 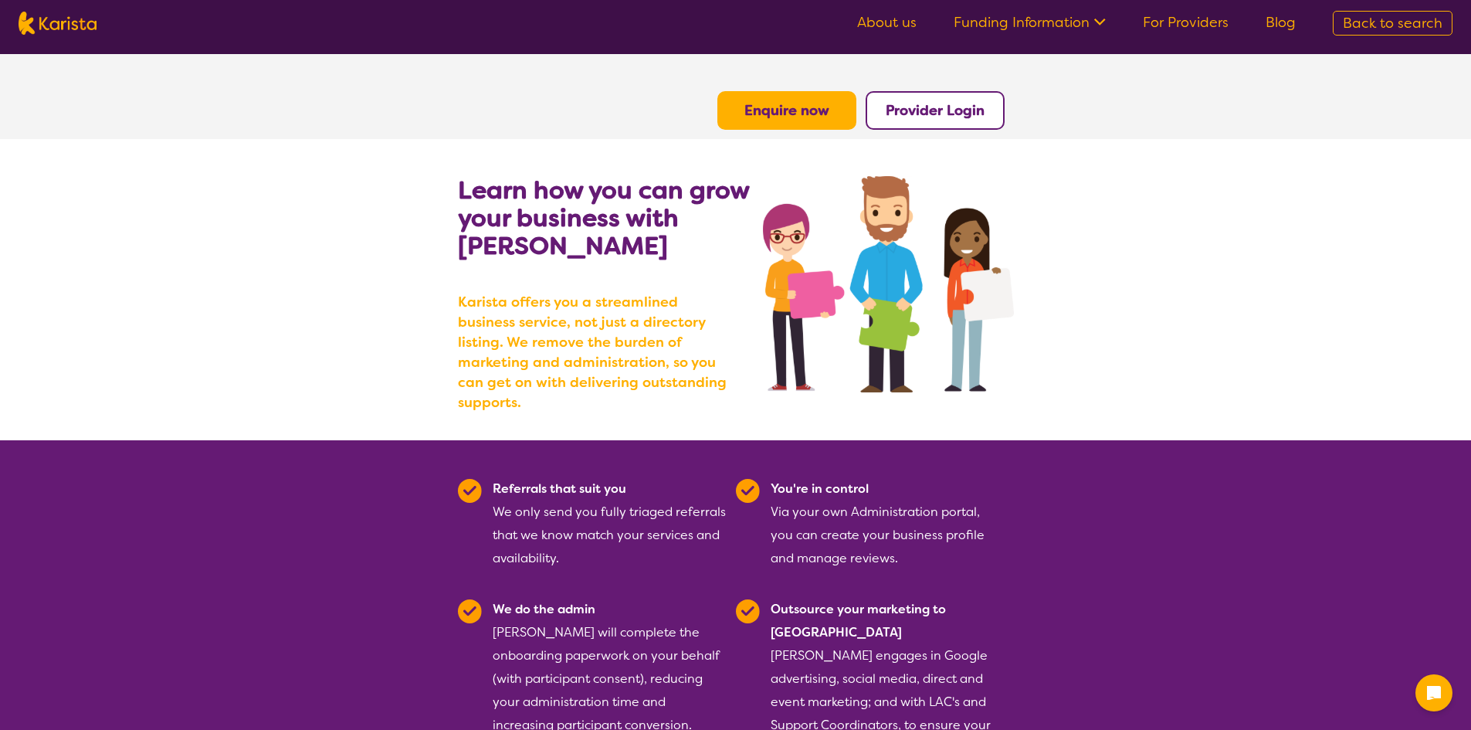 What do you see at coordinates (1392, 23) in the screenshot?
I see `span: Back to search` at bounding box center [1392, 23].